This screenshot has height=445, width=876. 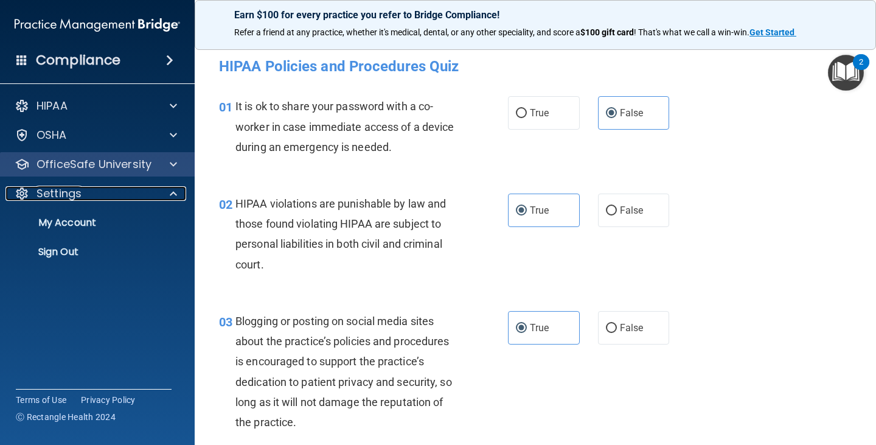 I want to click on p: OfficeSafe University, so click(x=94, y=164).